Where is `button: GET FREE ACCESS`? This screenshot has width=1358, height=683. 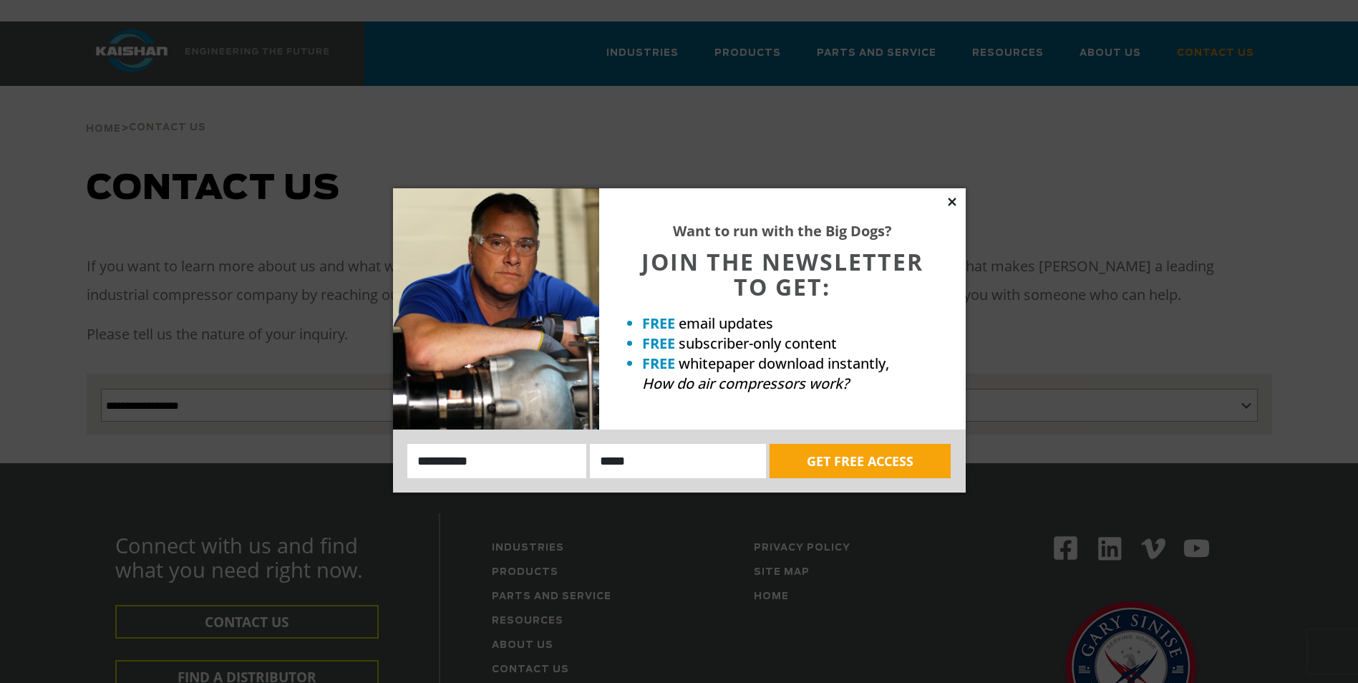 button: GET FREE ACCESS is located at coordinates (860, 461).